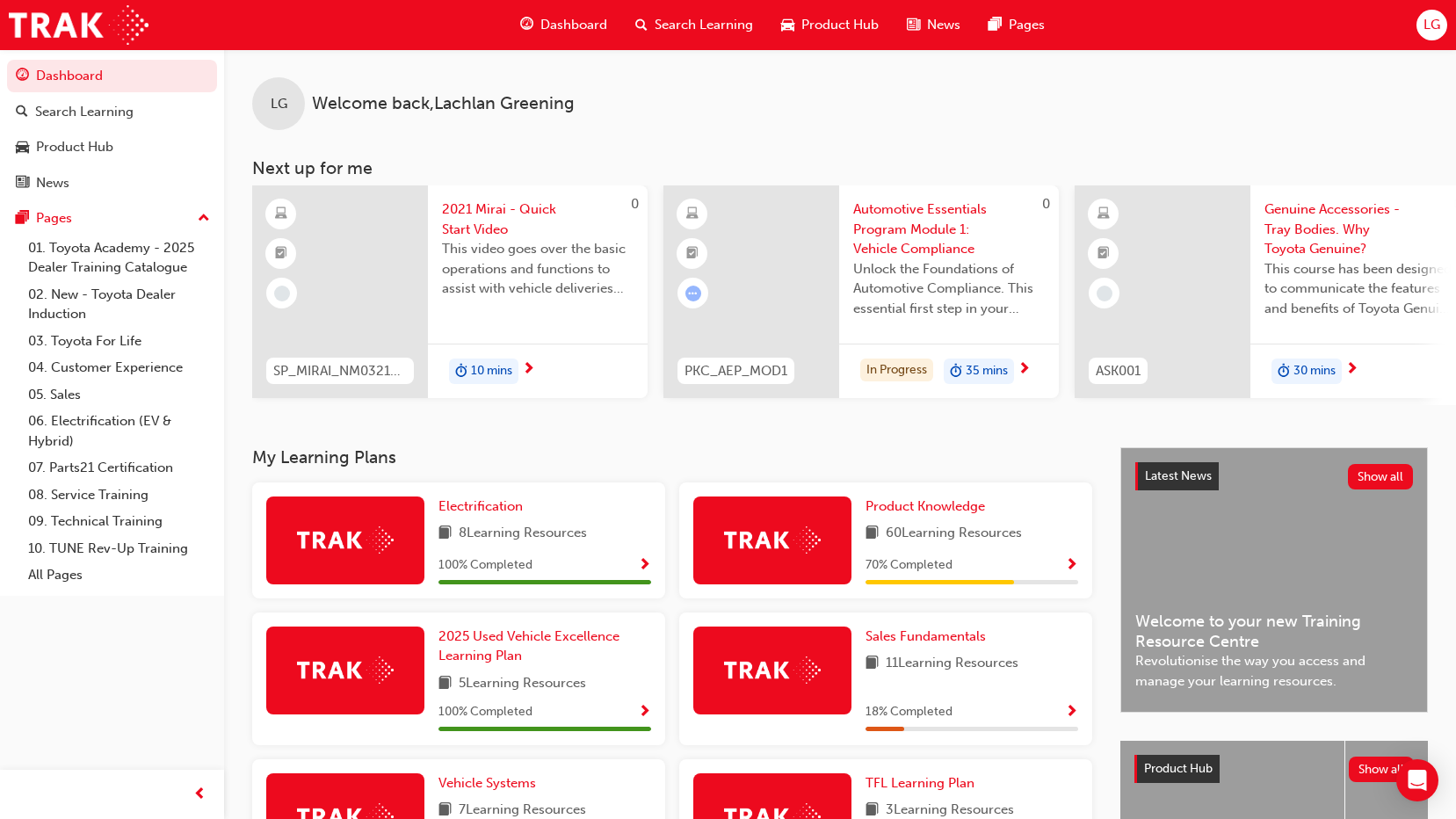 This screenshot has width=1456, height=819. I want to click on a: Electrification, so click(484, 506).